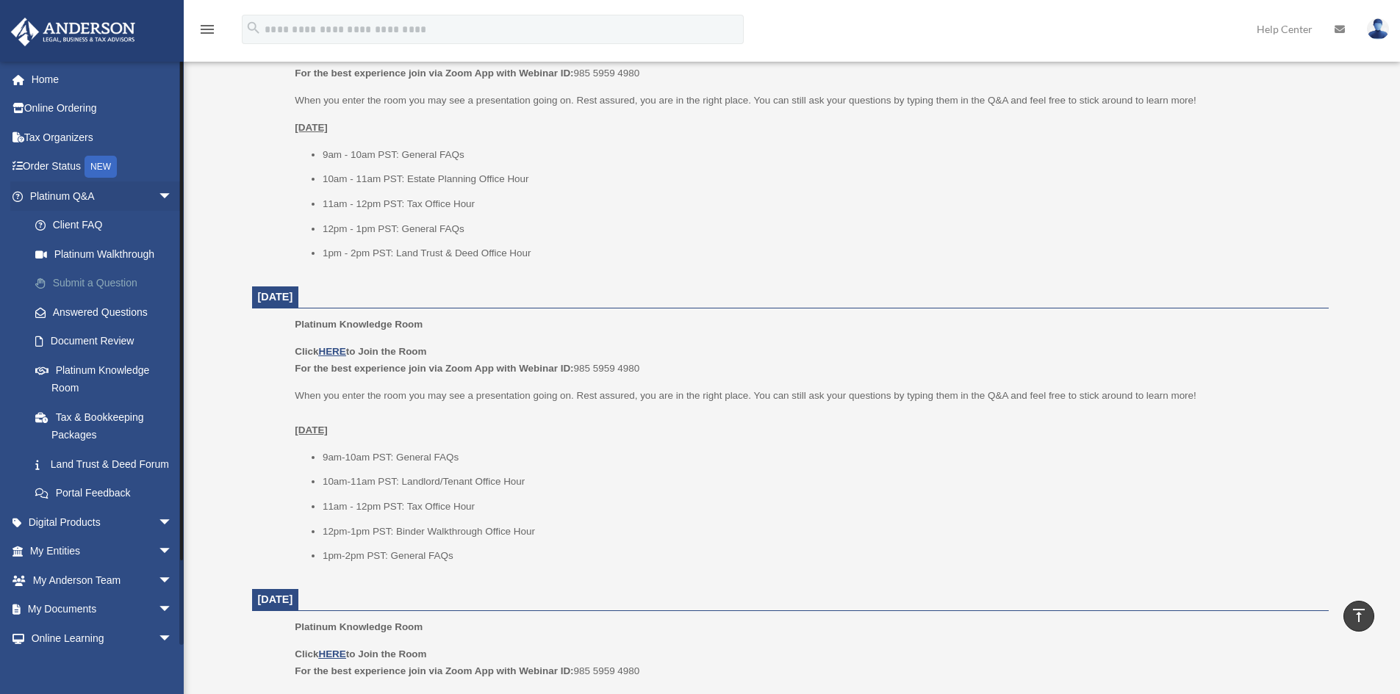 The image size is (1400, 694). Describe the element at coordinates (102, 610) in the screenshot. I see `a: My Documentsarrow_drop_down` at that location.